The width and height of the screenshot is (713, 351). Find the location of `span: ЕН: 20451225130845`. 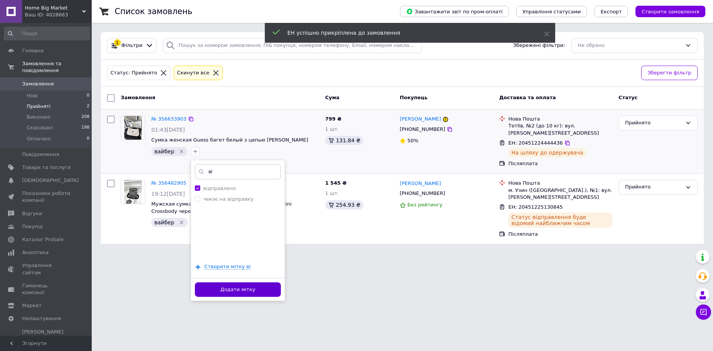

span: ЕН: 20451225130845 is located at coordinates (535, 207).